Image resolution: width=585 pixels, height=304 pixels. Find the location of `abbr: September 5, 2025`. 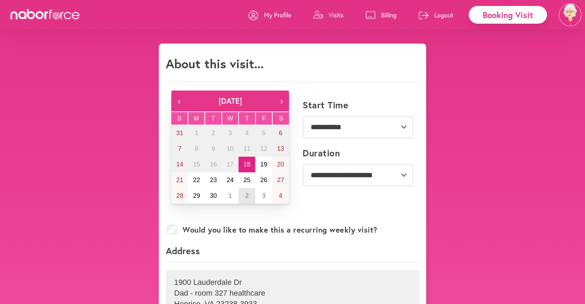

abbr: September 5, 2025 is located at coordinates (264, 133).